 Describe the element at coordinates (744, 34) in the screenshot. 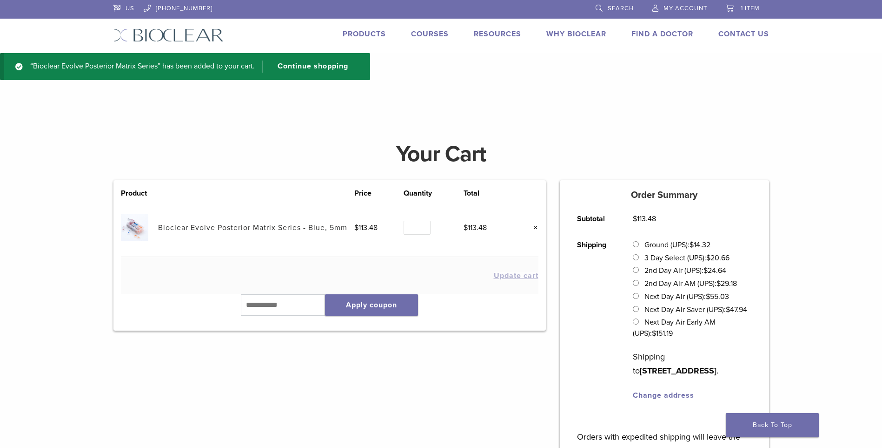

I see `a: Contact Us` at that location.